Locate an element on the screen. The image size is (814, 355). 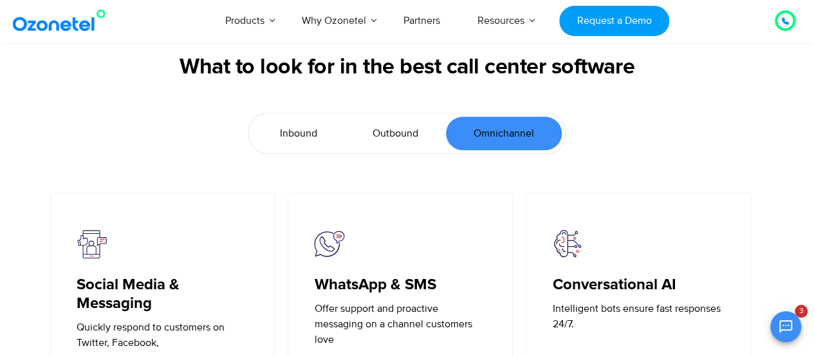
p: Intelligent bots ensure fast responses 24/7. is located at coordinates (639, 316).